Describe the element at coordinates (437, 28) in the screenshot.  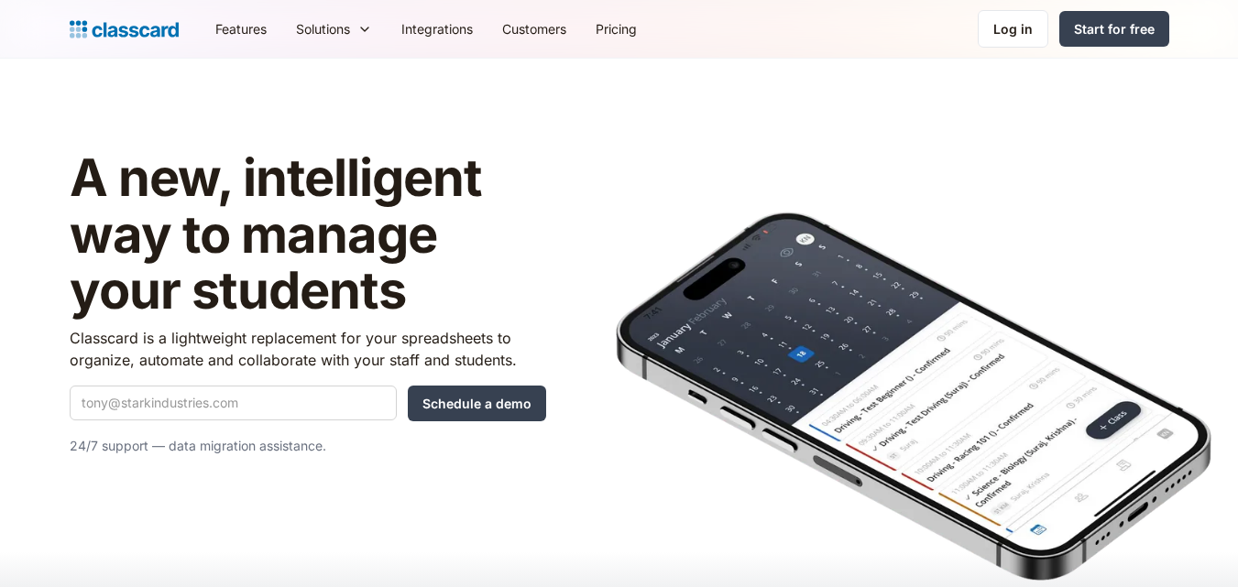
I see `a: Integrations` at that location.